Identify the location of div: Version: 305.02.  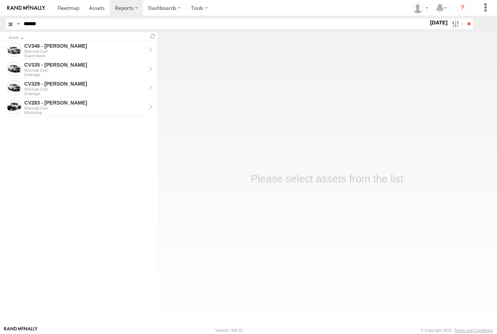
(229, 330).